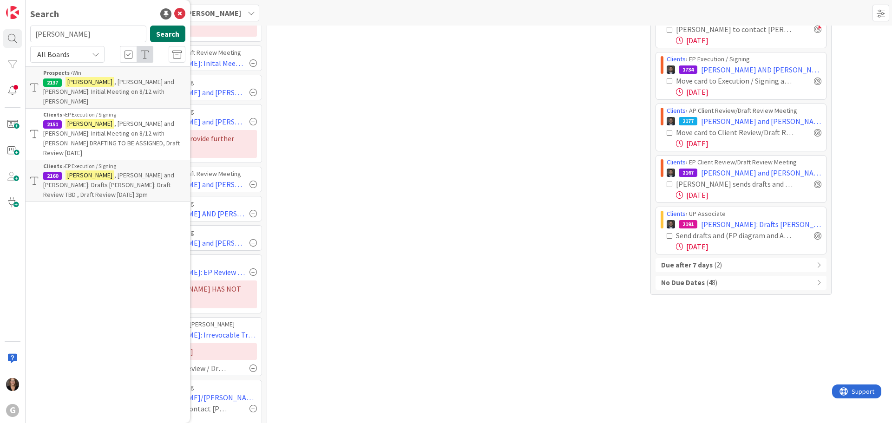 This screenshot has width=892, height=423. I want to click on div: G, so click(13, 411).